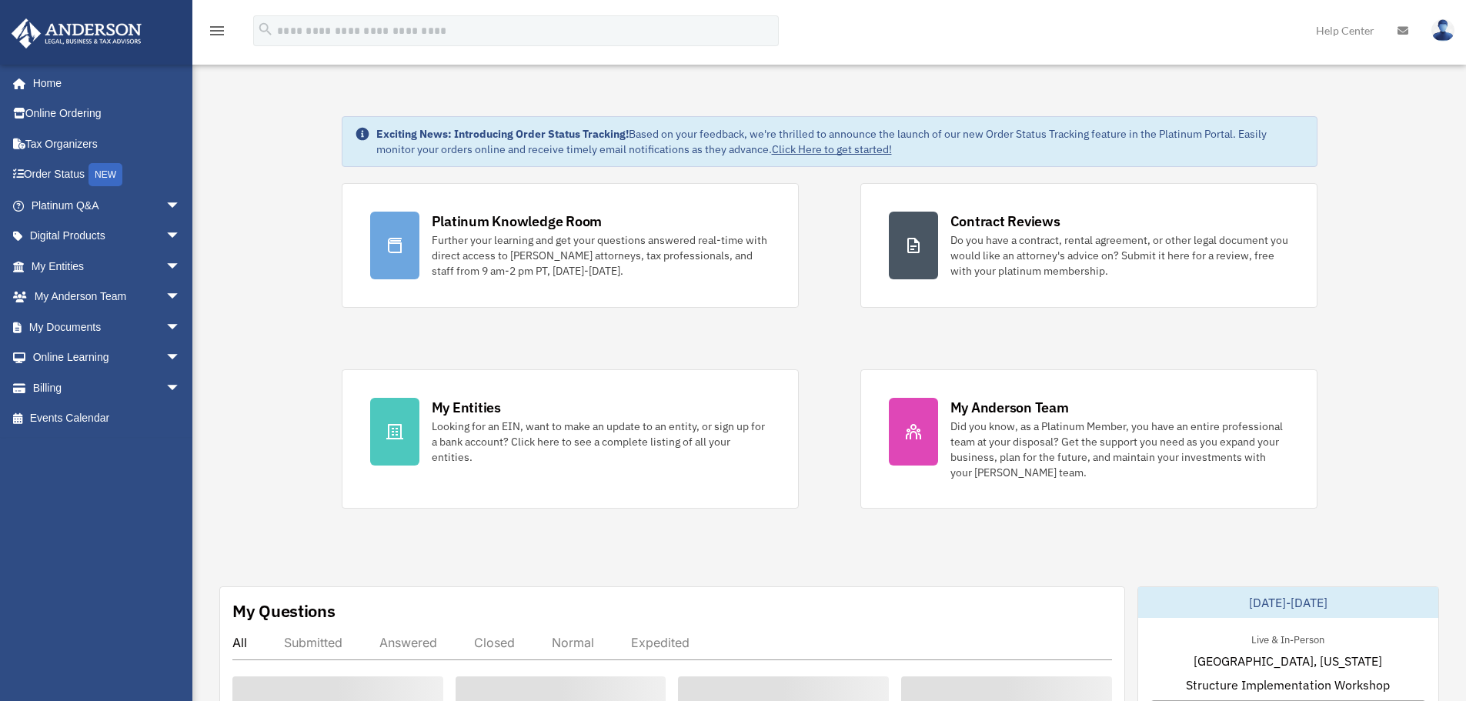 Image resolution: width=1466 pixels, height=701 pixels. I want to click on div: Platinum Knowledge Room, so click(517, 221).